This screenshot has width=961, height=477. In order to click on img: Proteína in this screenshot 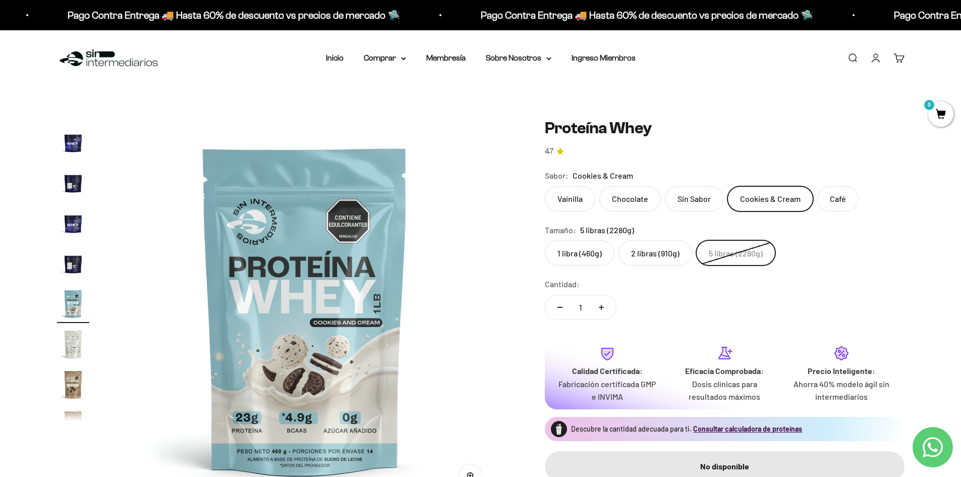, I will do `click(559, 429)`.